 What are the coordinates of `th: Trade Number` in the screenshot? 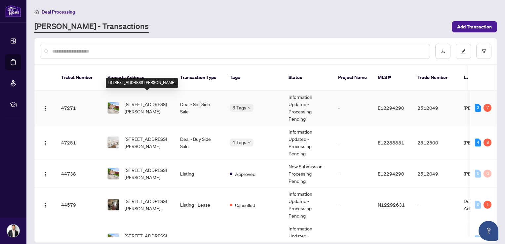 It's located at (435, 78).